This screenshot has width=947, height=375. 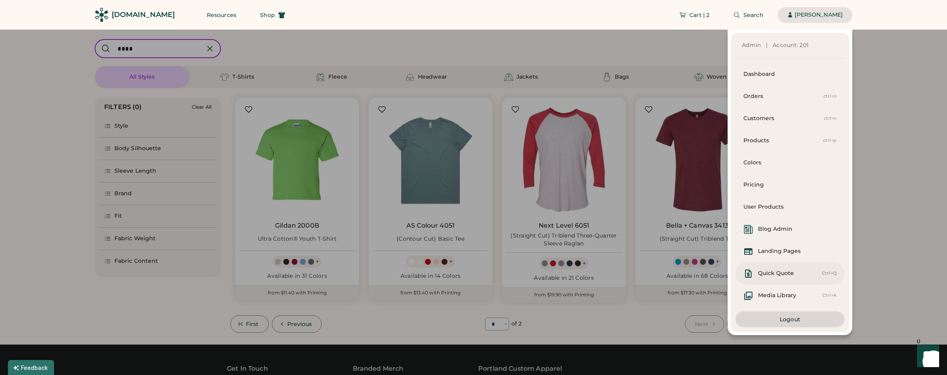 What do you see at coordinates (830, 141) in the screenshot?
I see `div: ctrl+p` at bounding box center [830, 141].